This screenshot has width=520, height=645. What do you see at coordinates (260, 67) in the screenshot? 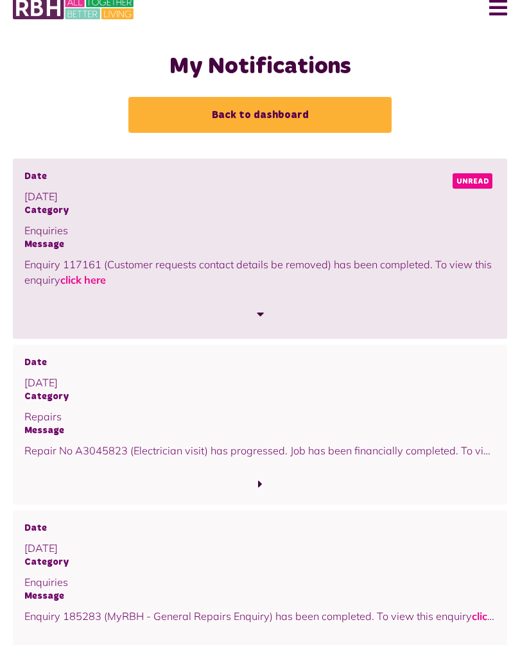
I see `h1: My Notifications` at bounding box center [260, 67].